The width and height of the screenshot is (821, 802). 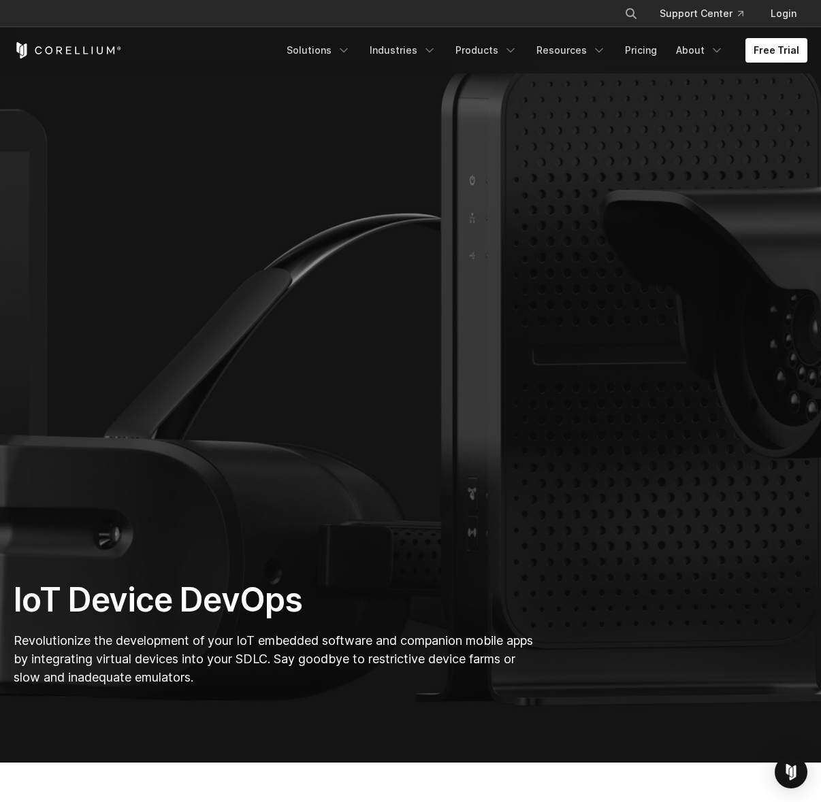 I want to click on a: Free Trial, so click(x=776, y=50).